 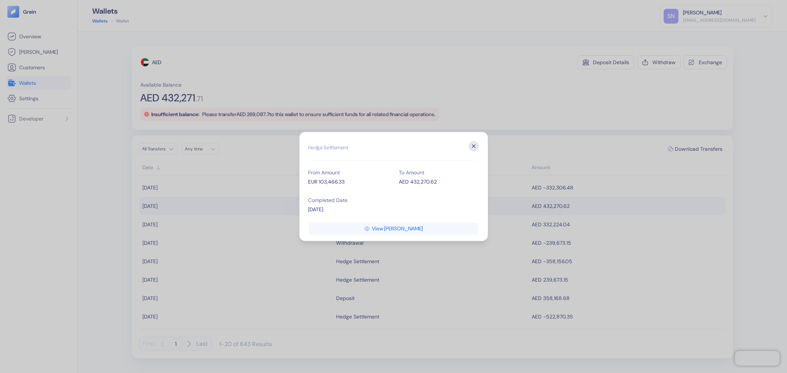 I want to click on div: AED 432,270.62, so click(x=439, y=182).